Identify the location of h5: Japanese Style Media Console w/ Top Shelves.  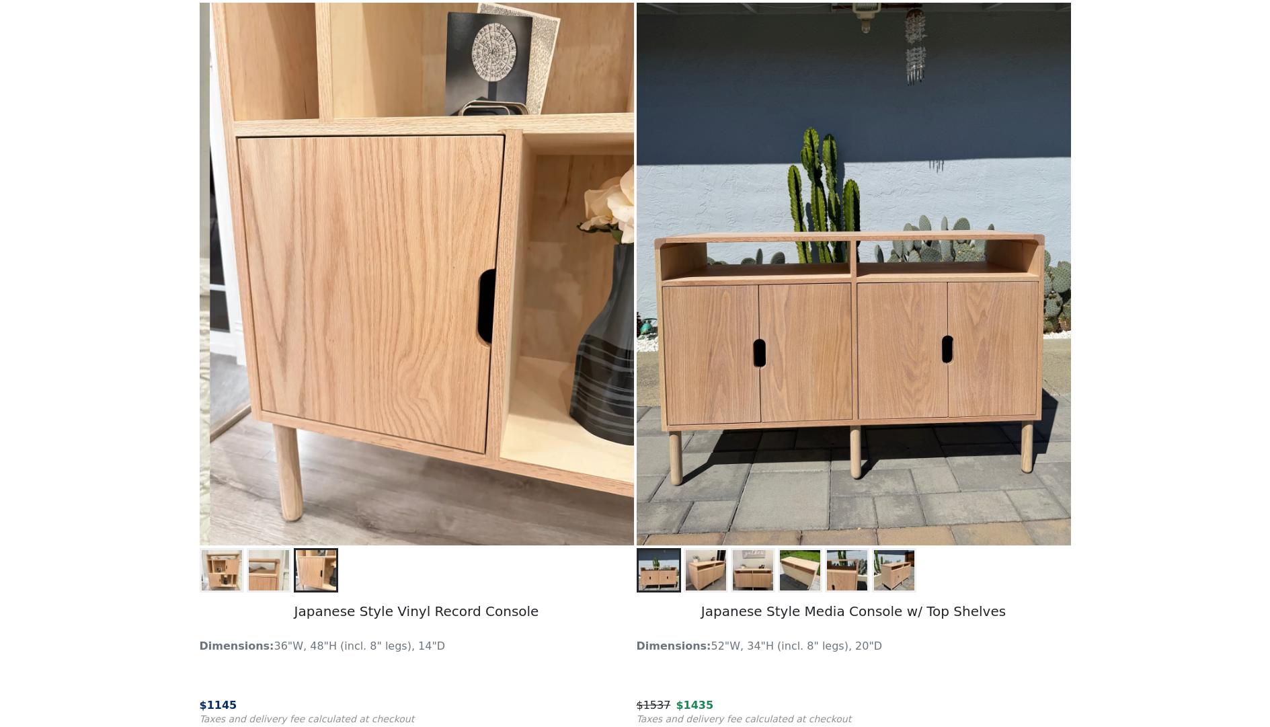
(854, 612).